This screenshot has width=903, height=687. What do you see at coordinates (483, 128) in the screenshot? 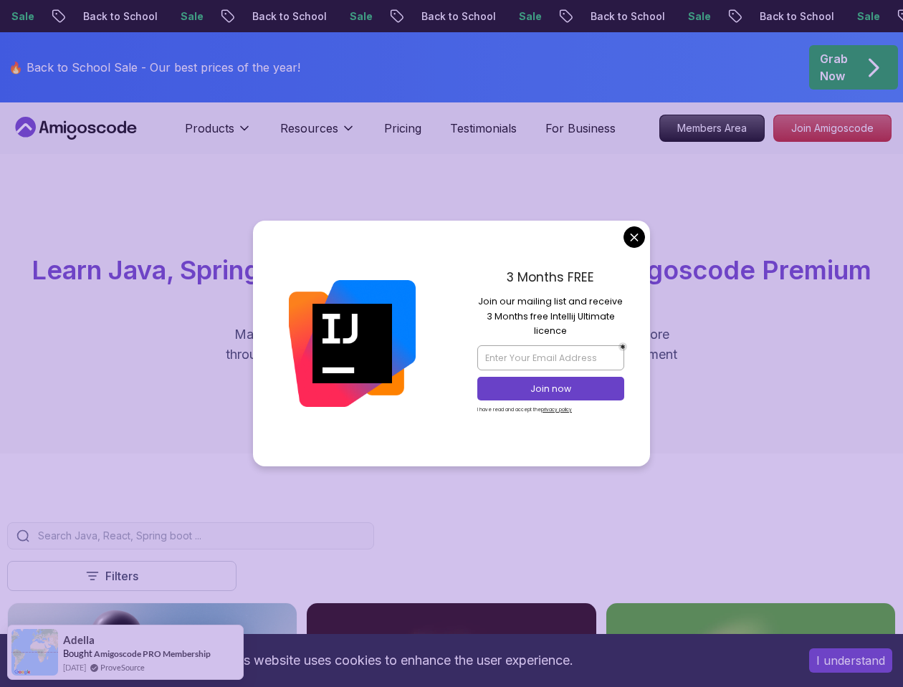
I see `p: Testimonials` at bounding box center [483, 128].